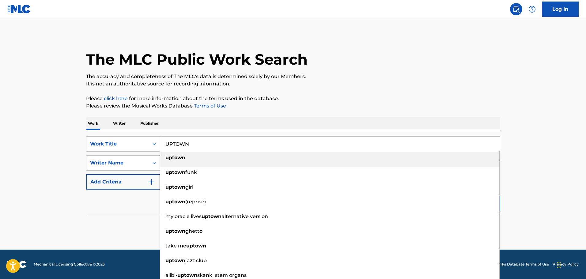 This screenshot has height=279, width=586. I want to click on a: Terms of Use, so click(209, 106).